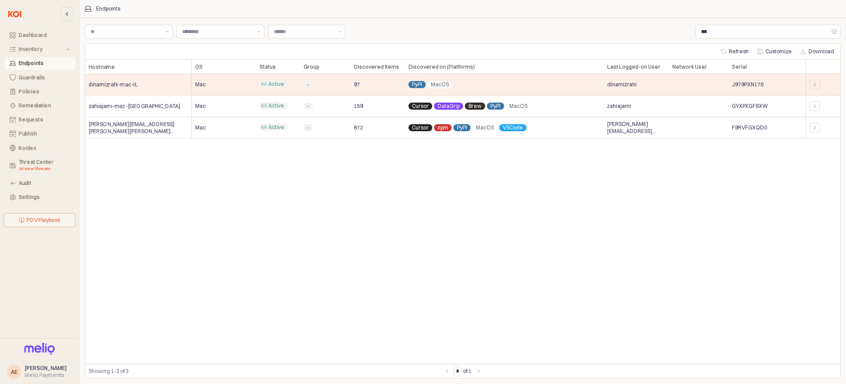 This screenshot has width=846, height=384. What do you see at coordinates (14, 372) in the screenshot?
I see `div: AE` at bounding box center [14, 372].